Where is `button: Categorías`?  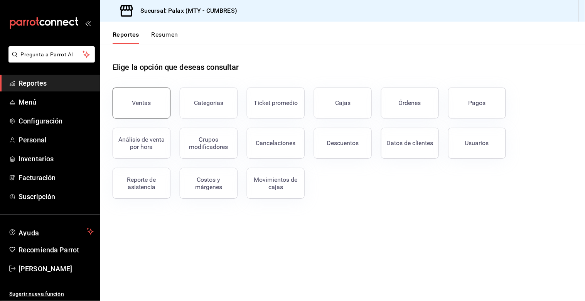 button: Categorías is located at coordinates (209, 103).